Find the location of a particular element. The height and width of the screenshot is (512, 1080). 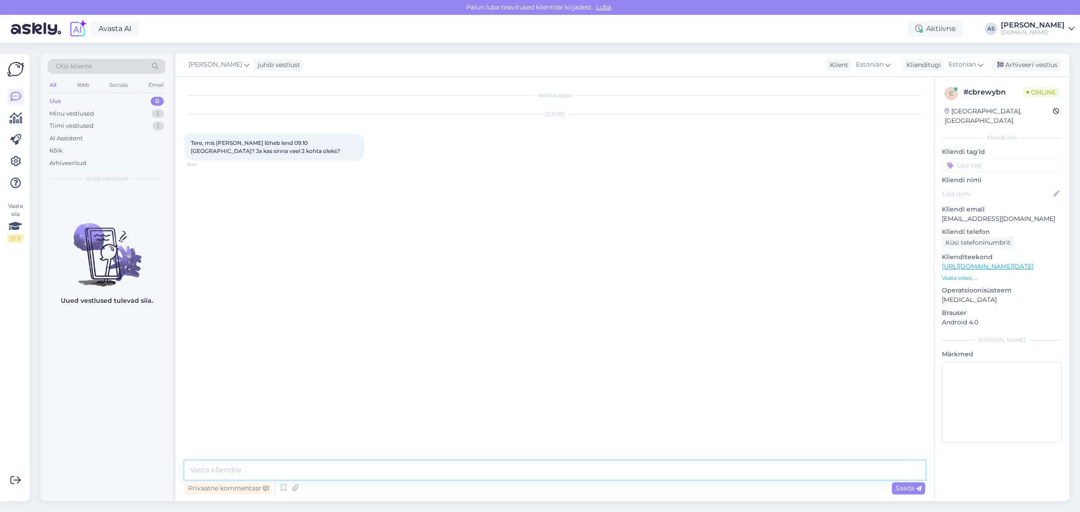

div: Klient is located at coordinates (837, 65).